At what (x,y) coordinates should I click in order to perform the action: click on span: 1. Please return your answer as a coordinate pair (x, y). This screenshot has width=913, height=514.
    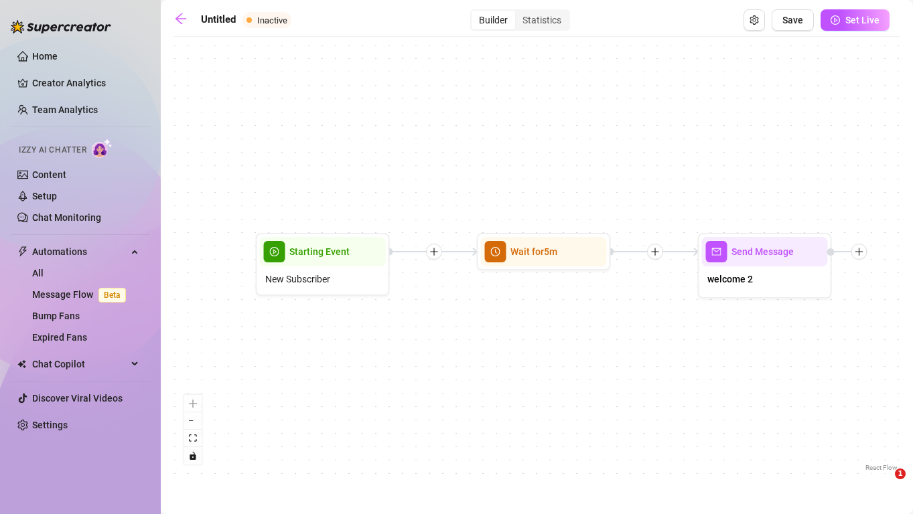
    Looking at the image, I should click on (900, 474).